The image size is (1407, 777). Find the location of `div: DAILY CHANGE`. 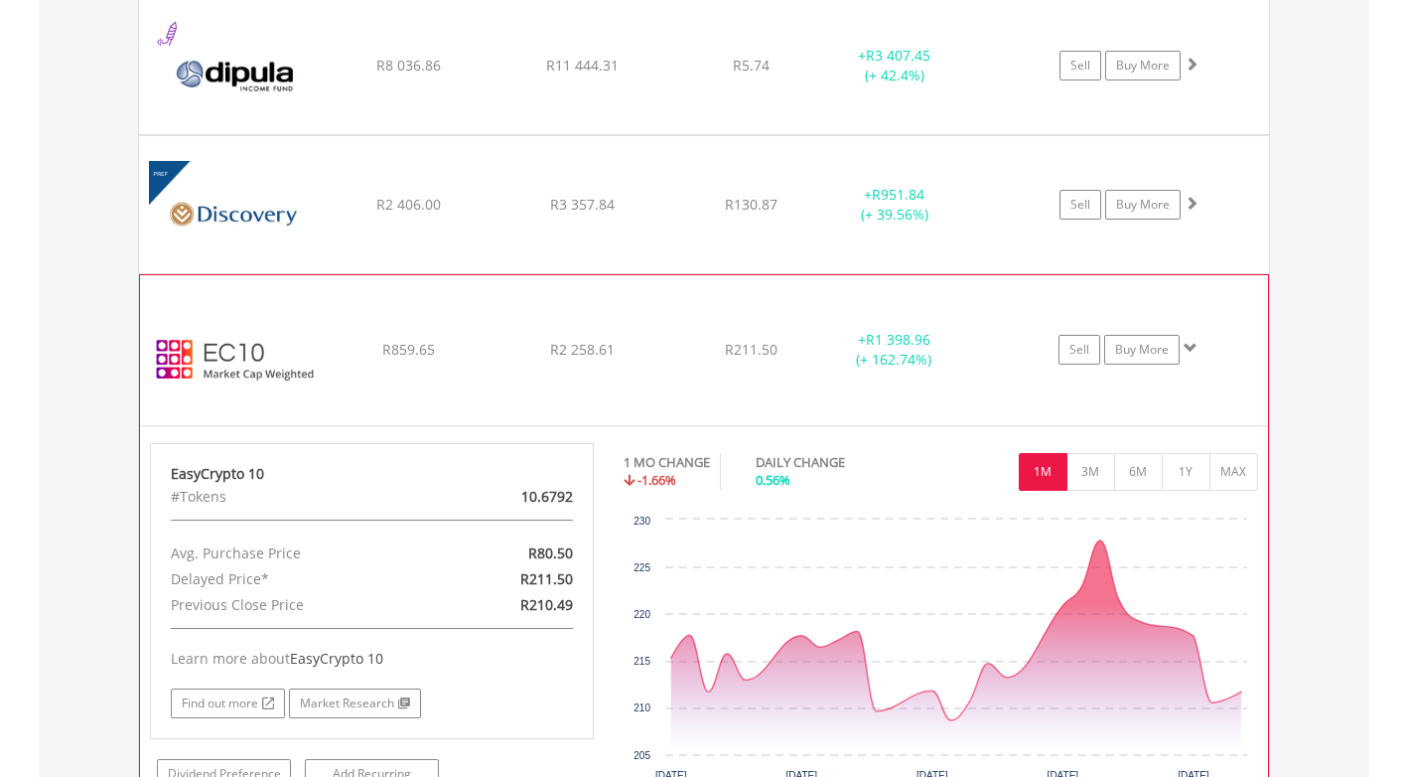

div: DAILY CHANGE is located at coordinates (835, 462).